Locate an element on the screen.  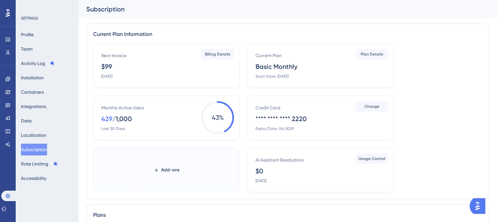
span: Change is located at coordinates (372, 107).